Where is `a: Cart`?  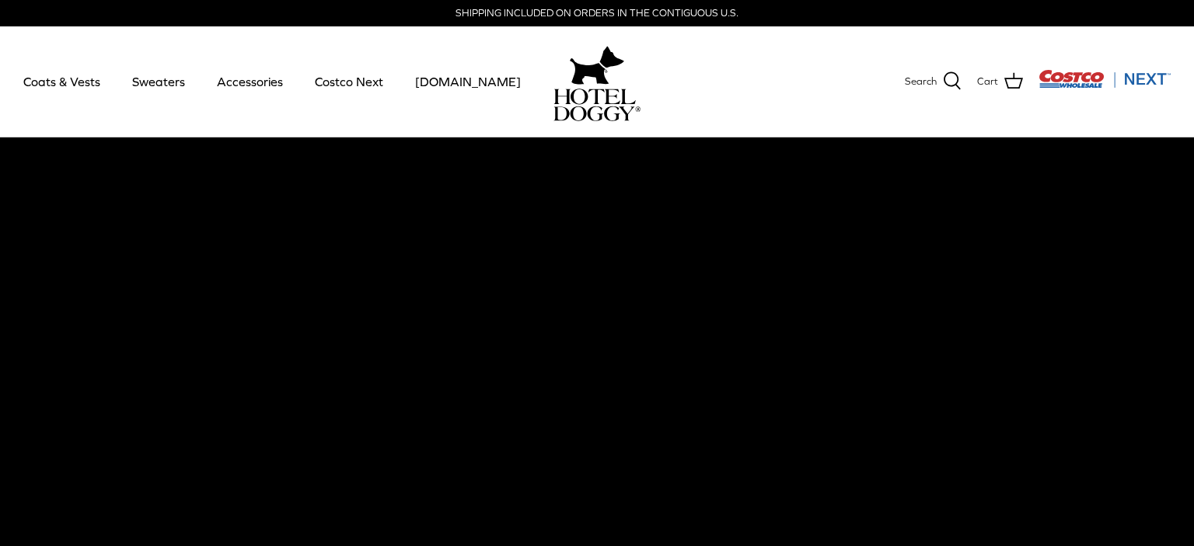
a: Cart is located at coordinates (1000, 82).